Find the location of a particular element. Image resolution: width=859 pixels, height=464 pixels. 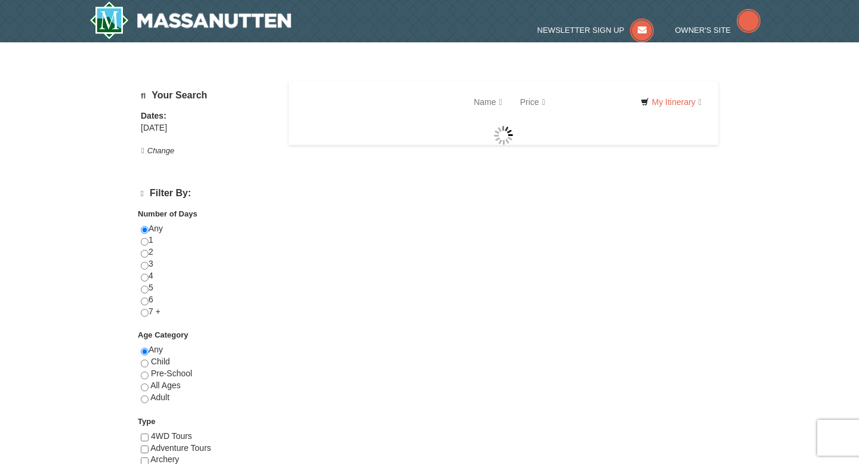

strong: Type is located at coordinates (146, 421).